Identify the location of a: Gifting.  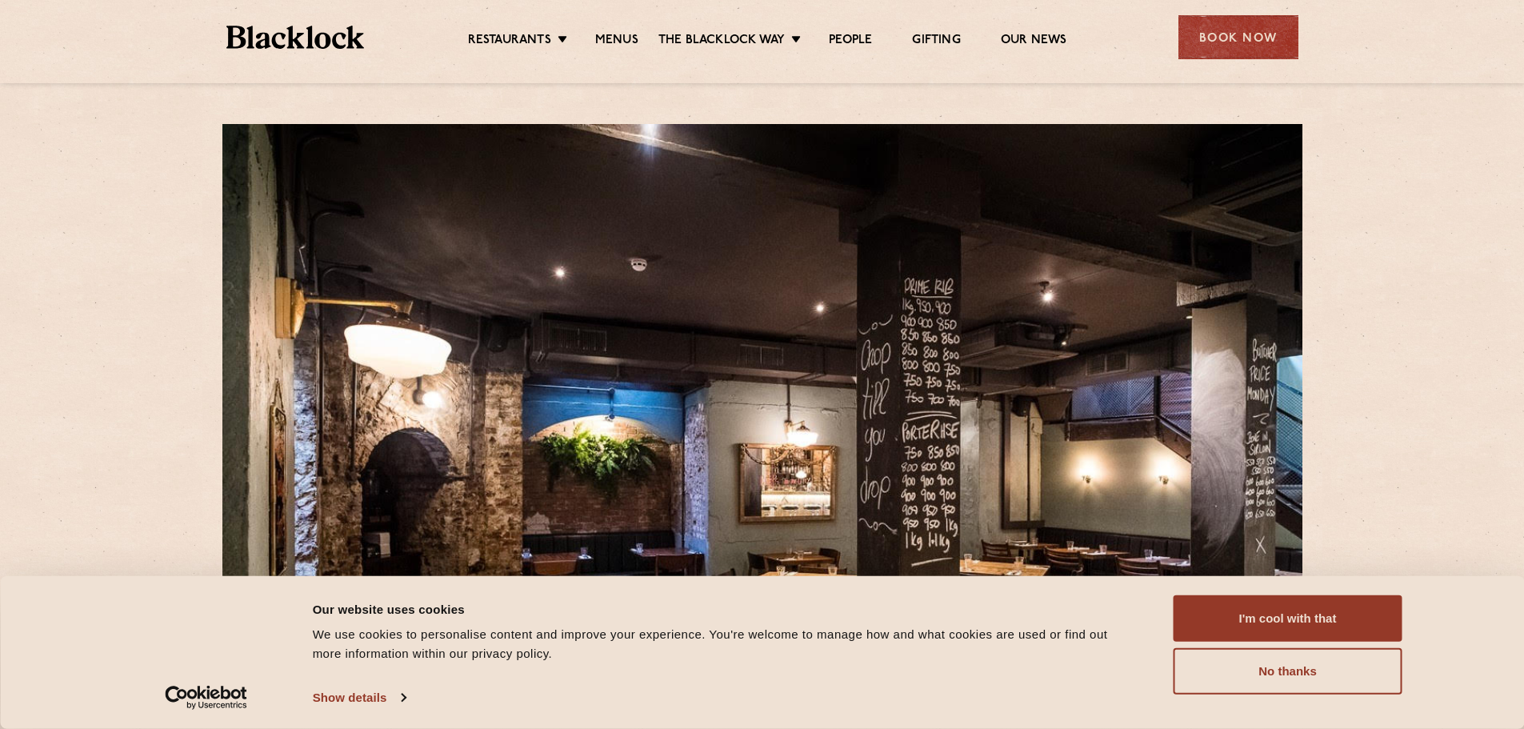
(936, 42).